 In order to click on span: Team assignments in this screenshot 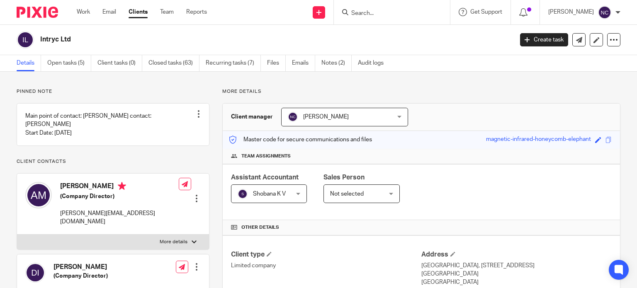, I will do `click(266, 156)`.